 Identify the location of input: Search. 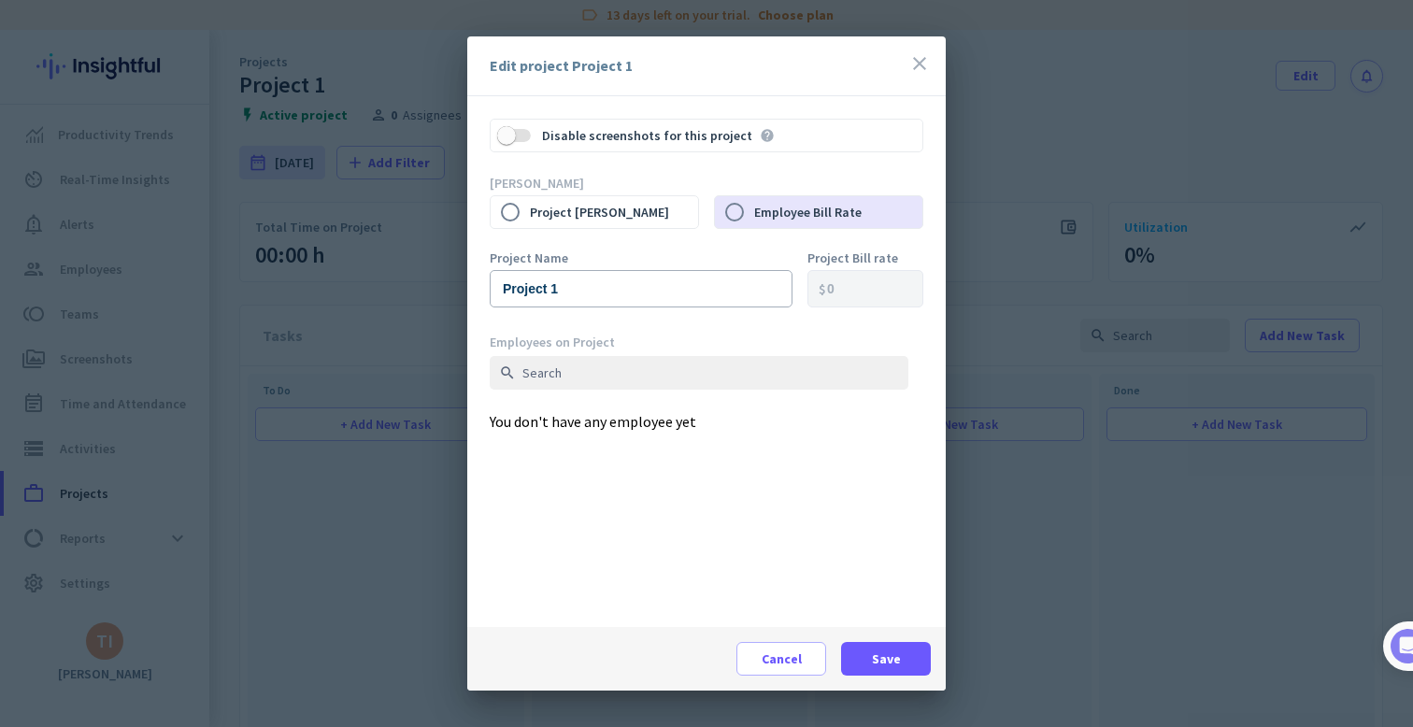
(699, 373).